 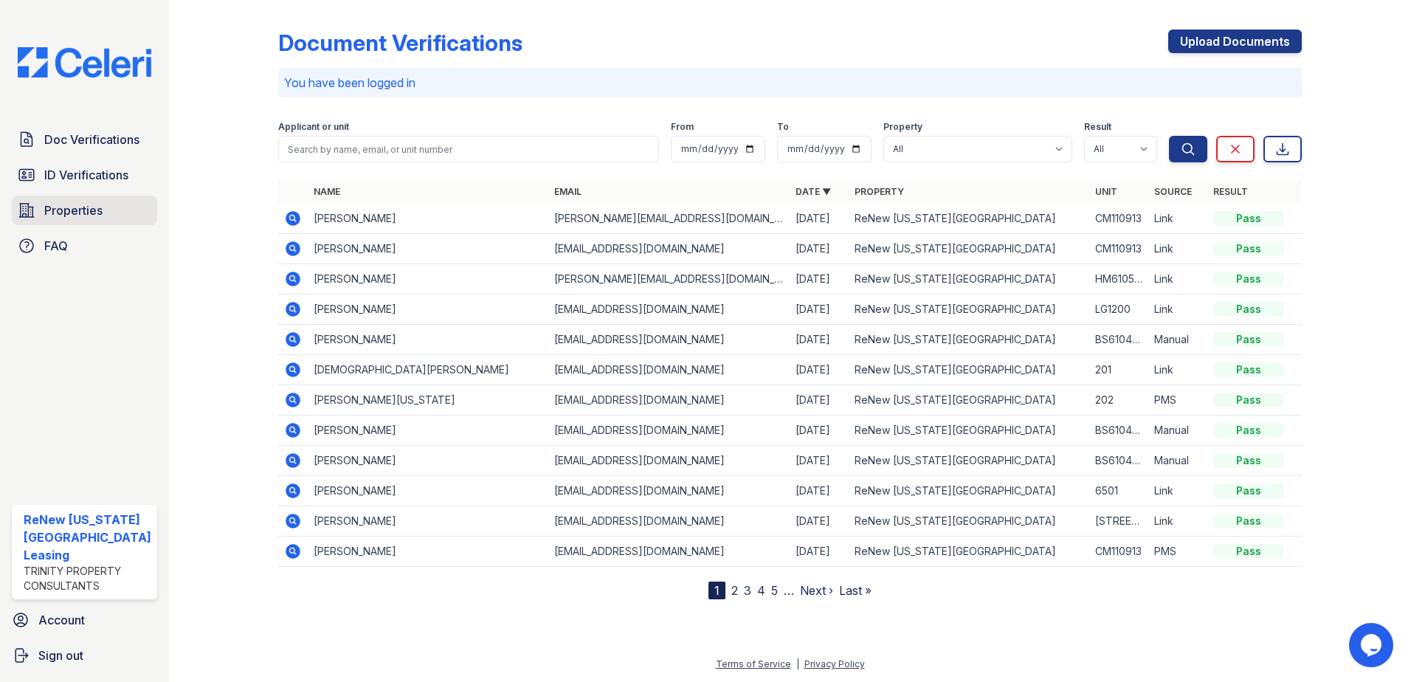 What do you see at coordinates (879, 191) in the screenshot?
I see `a: Property` at bounding box center [879, 191].